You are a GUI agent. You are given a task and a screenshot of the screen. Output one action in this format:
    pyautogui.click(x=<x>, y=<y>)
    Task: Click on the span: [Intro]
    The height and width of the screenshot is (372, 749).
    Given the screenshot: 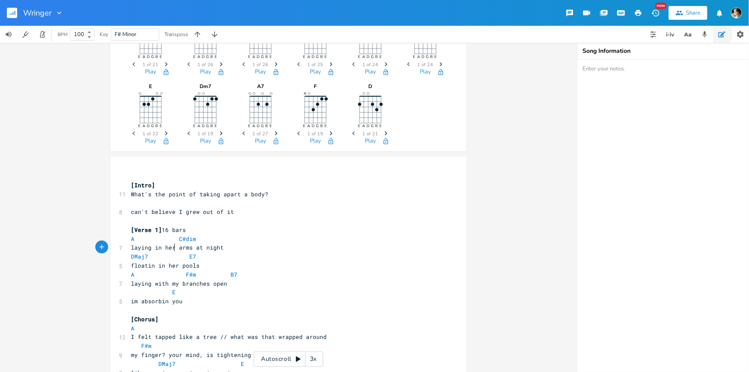 What is the action you would take?
    pyautogui.click(x=143, y=185)
    